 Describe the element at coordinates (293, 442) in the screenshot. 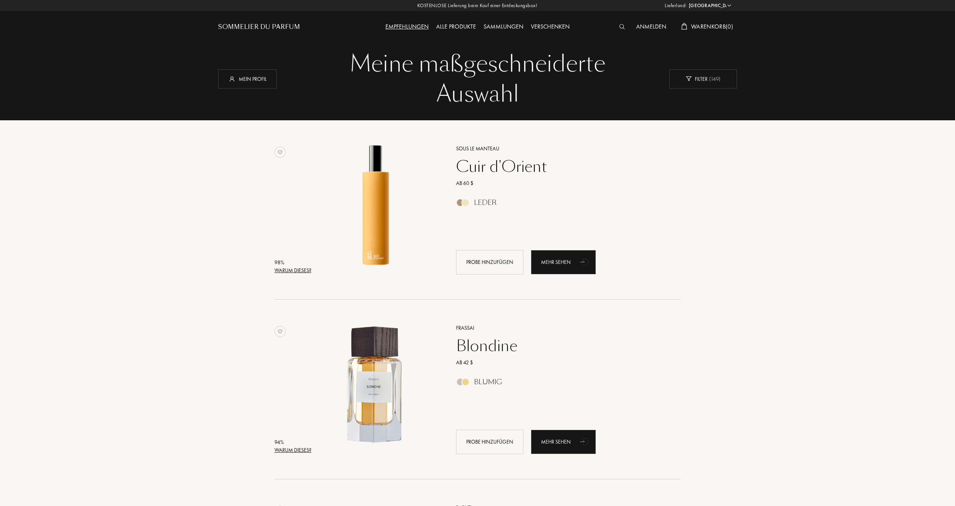

I see `div: 94 %` at that location.